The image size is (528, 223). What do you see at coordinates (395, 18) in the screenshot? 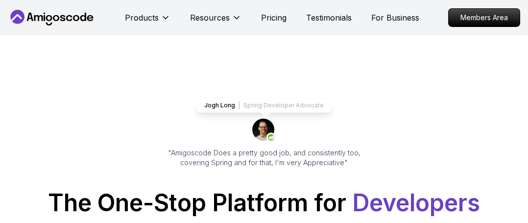
I see `p: For Business` at bounding box center [395, 18].